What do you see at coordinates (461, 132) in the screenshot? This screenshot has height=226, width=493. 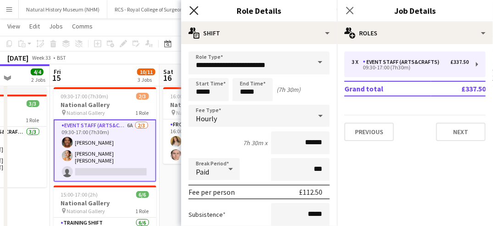 I see `button: Next` at bounding box center [461, 132].